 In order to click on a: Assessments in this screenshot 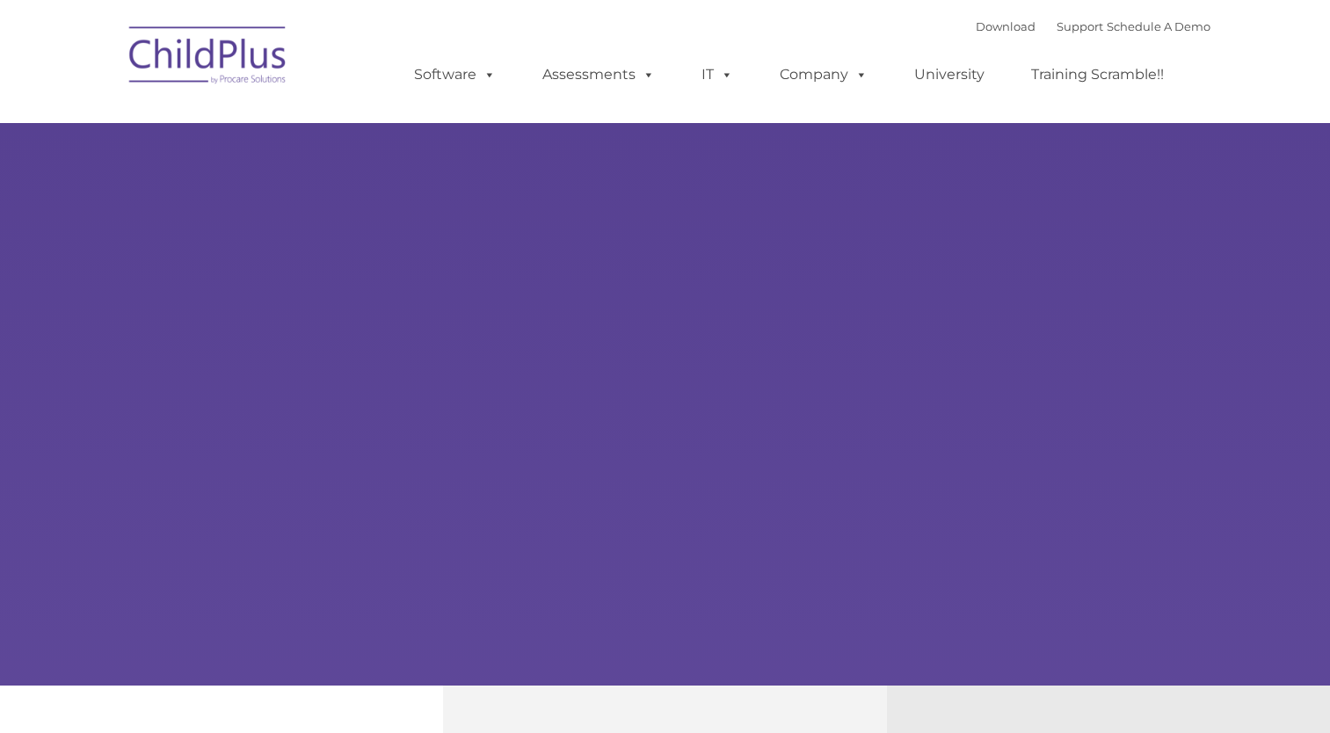, I will do `click(599, 75)`.